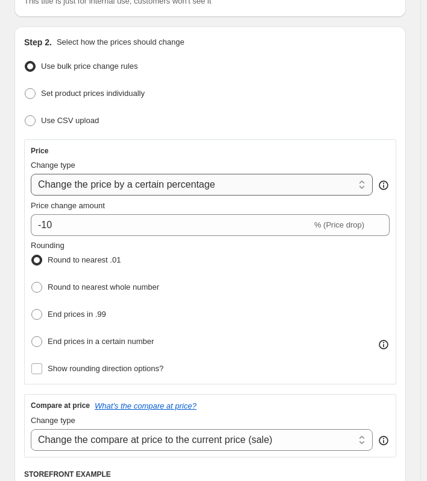 Image resolution: width=427 pixels, height=481 pixels. Describe the element at coordinates (84, 260) in the screenshot. I see `span: Round to nearest .01` at that location.